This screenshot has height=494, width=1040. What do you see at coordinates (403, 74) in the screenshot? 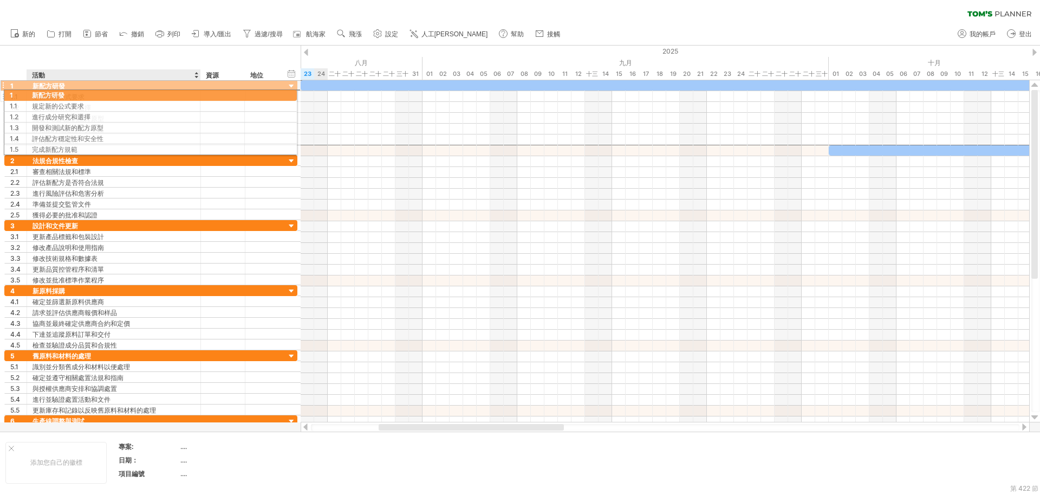
I see `font: 三十` at bounding box center [403, 74].